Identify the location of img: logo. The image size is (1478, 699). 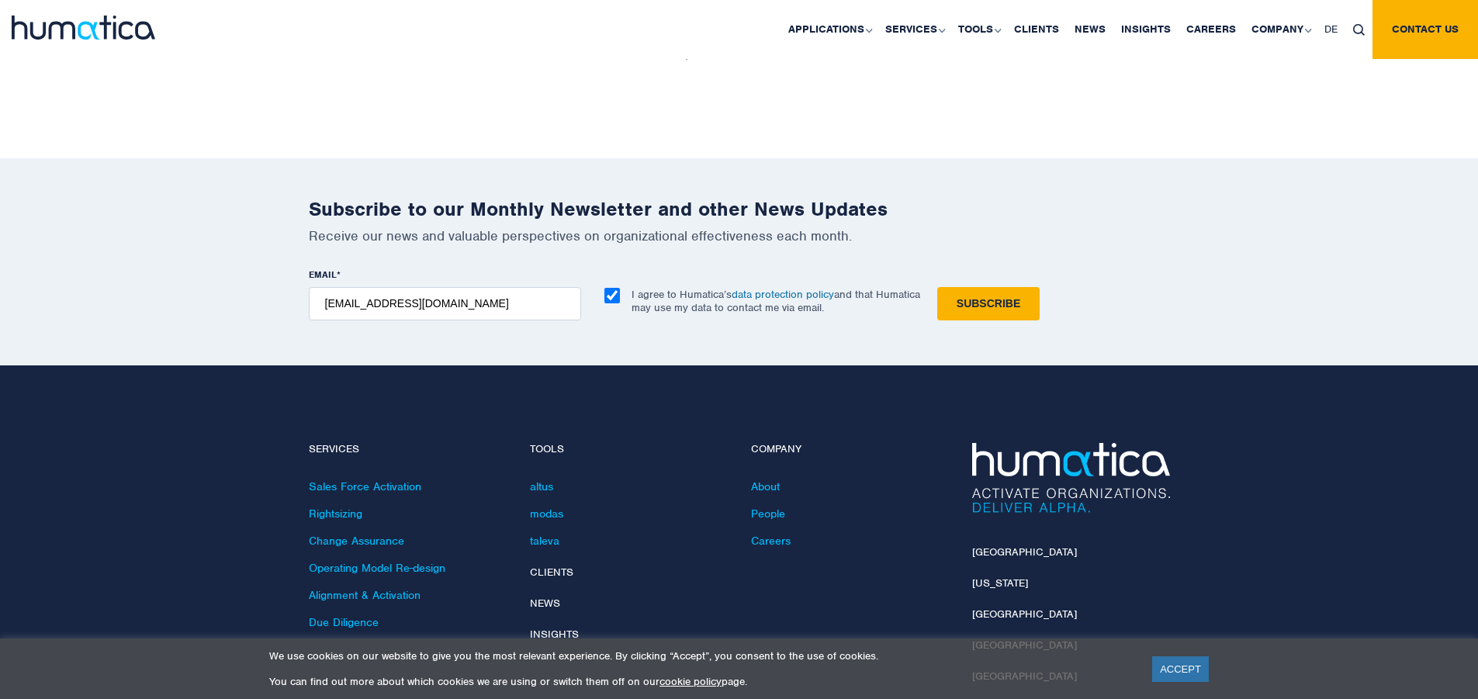
(83, 27).